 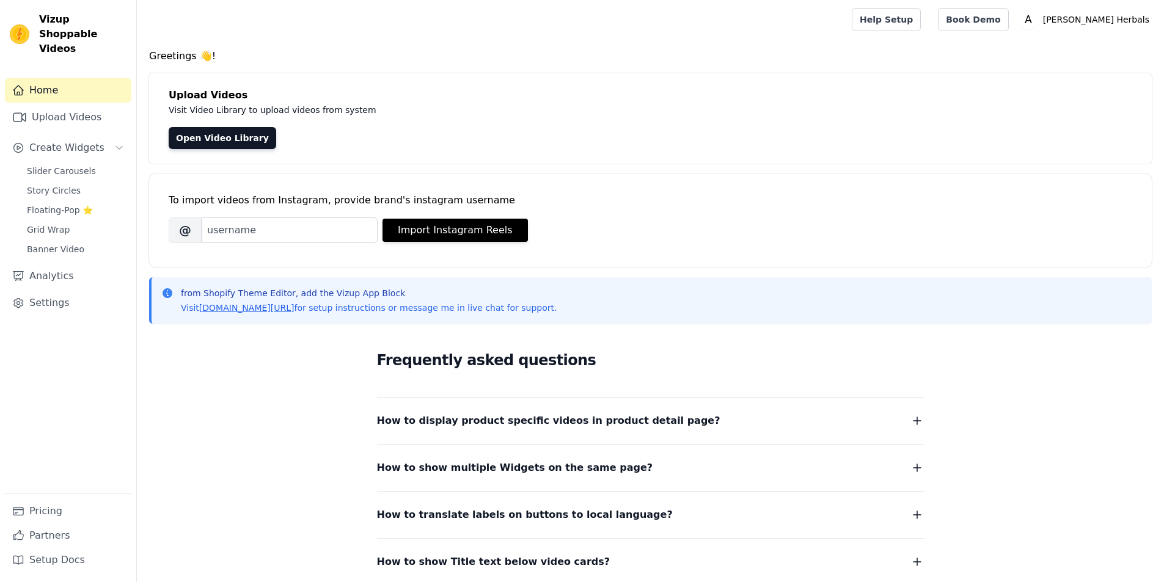 What do you see at coordinates (75, 210) in the screenshot?
I see `a: Floating-Pop ⭐` at bounding box center [75, 210].